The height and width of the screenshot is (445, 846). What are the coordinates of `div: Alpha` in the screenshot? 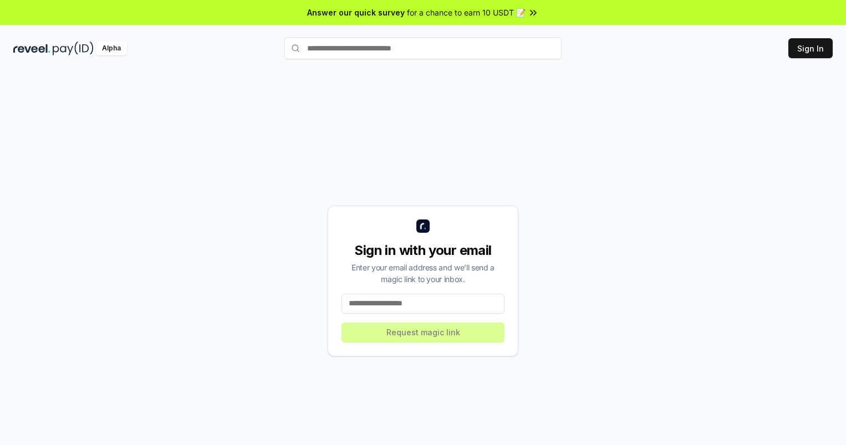 It's located at (111, 48).